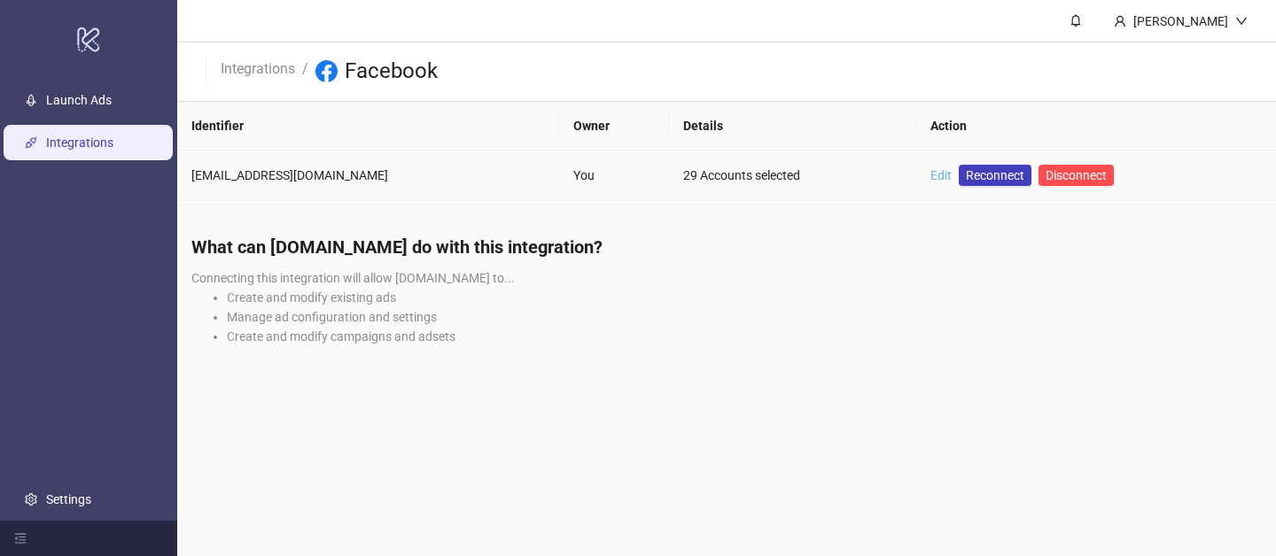 The image size is (1276, 556). Describe the element at coordinates (1076, 175) in the screenshot. I see `button: Disconnect` at that location.